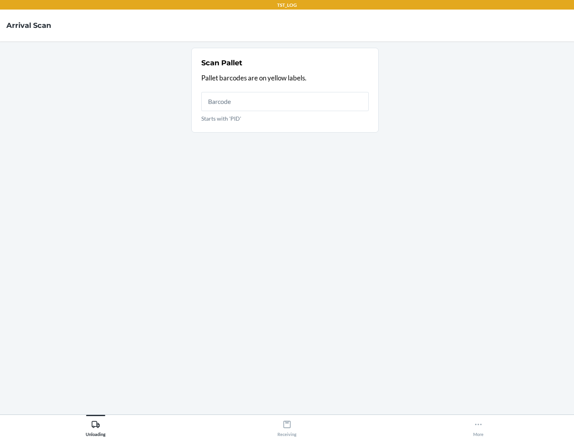 The image size is (574, 438). Describe the element at coordinates (221, 63) in the screenshot. I see `h2: Scan Pallet` at that location.